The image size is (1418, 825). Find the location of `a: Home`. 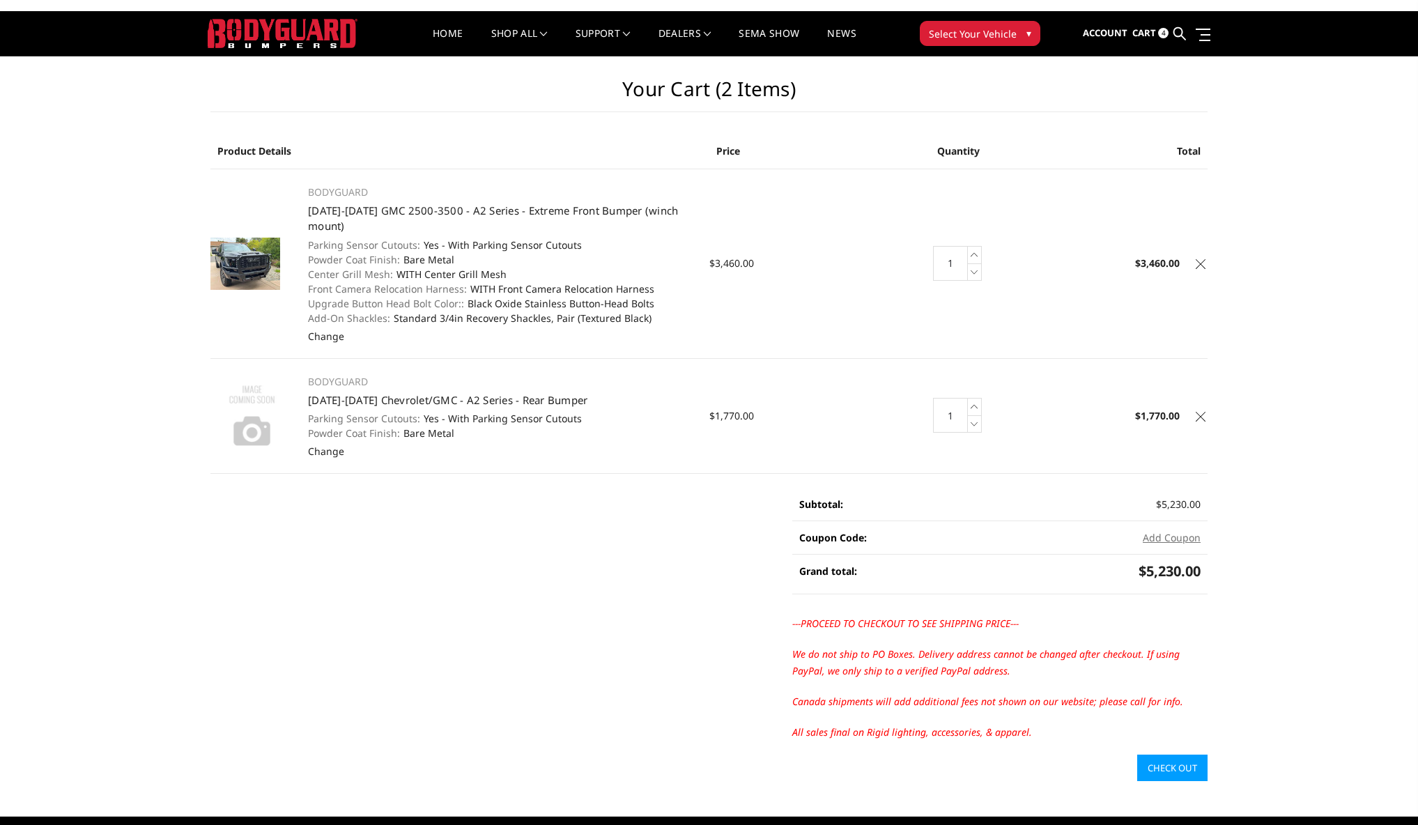

a: Home is located at coordinates (447, 42).